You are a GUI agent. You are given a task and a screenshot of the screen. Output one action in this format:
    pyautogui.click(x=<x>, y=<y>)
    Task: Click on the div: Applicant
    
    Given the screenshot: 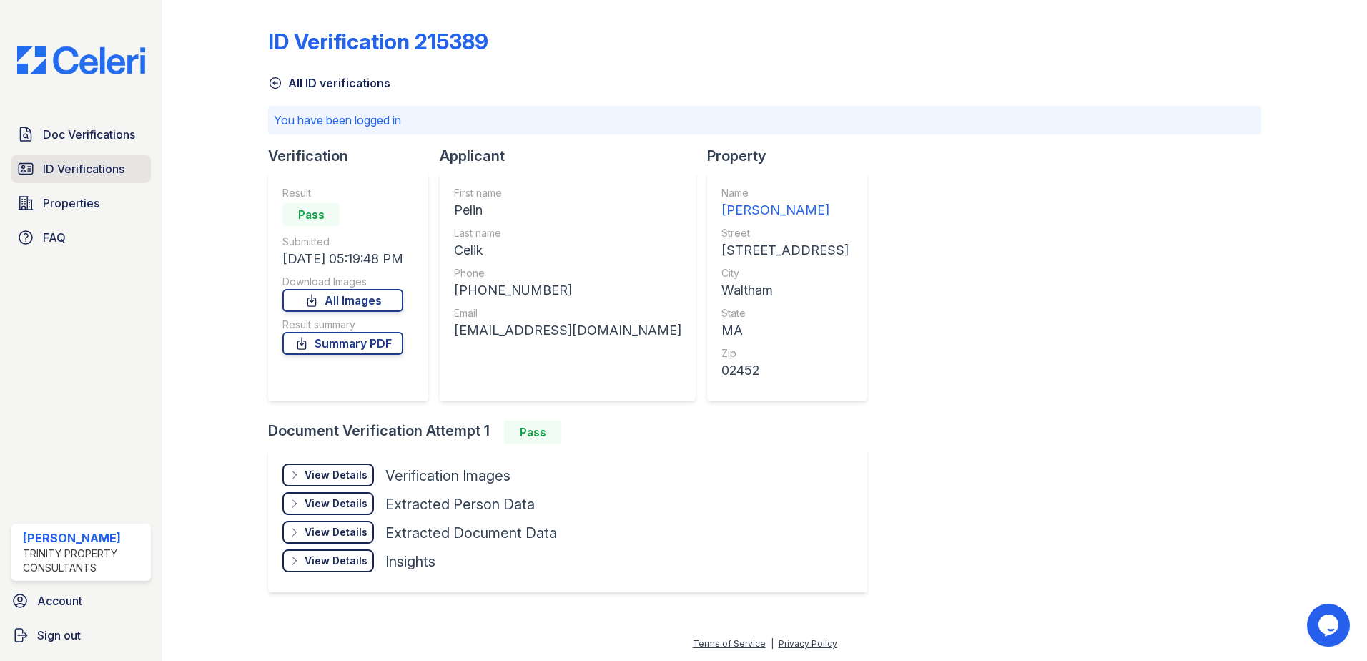 What is the action you would take?
    pyautogui.click(x=573, y=156)
    